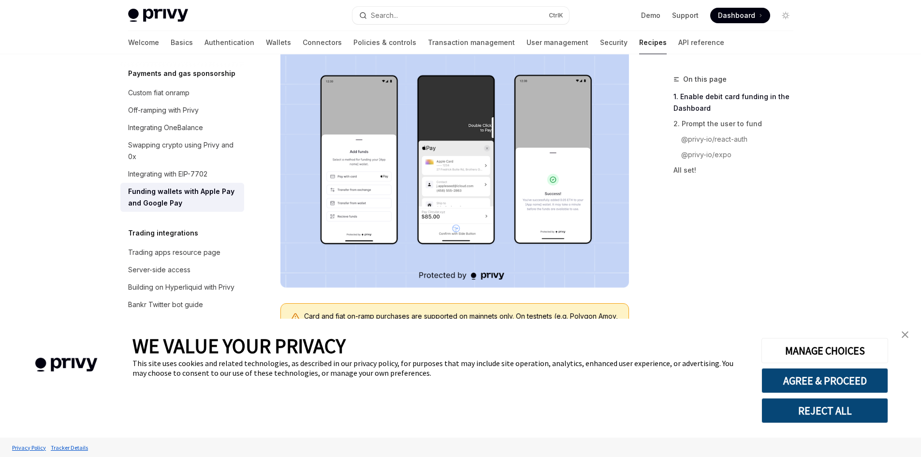 This screenshot has width=921, height=457. I want to click on div: Custom fiat onramp, so click(159, 93).